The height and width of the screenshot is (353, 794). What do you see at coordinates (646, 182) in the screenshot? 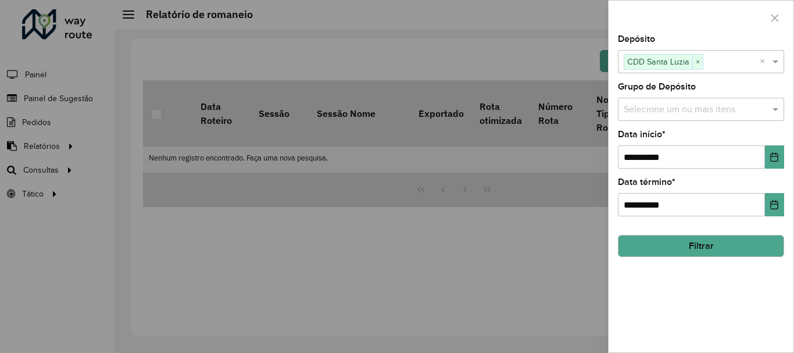
I see `label: Data término` at bounding box center [646, 182].